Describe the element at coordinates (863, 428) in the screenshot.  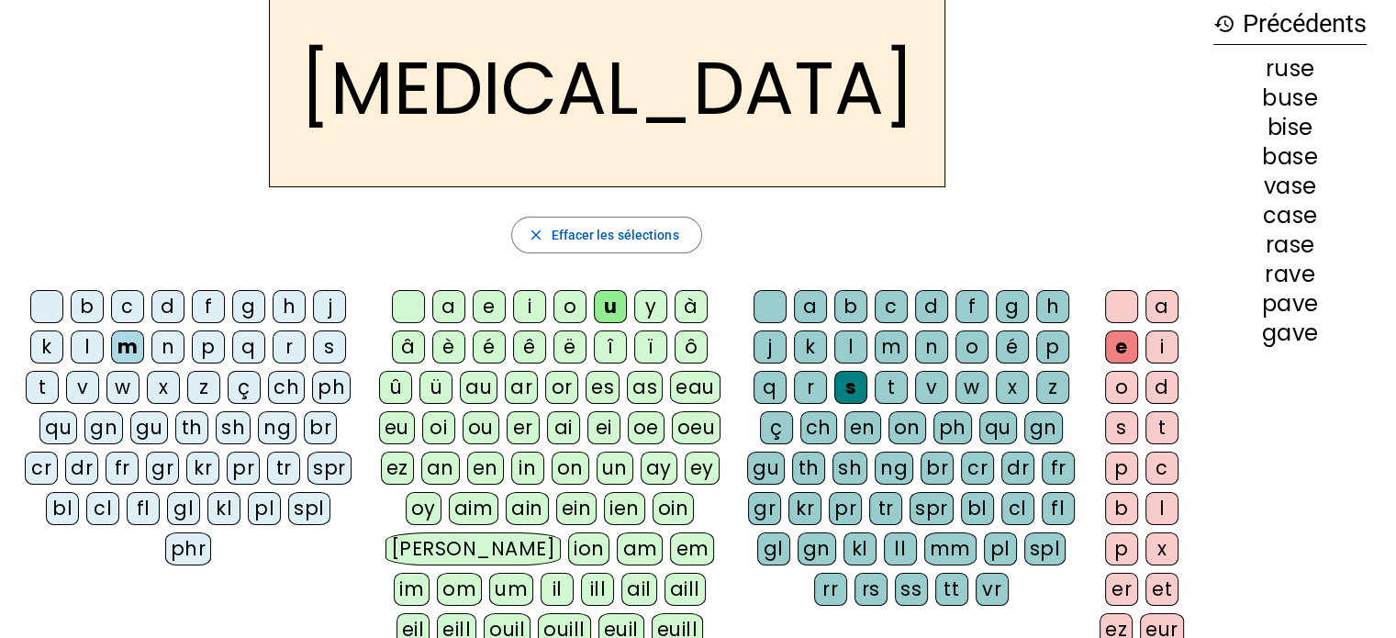
I see `div: en` at that location.